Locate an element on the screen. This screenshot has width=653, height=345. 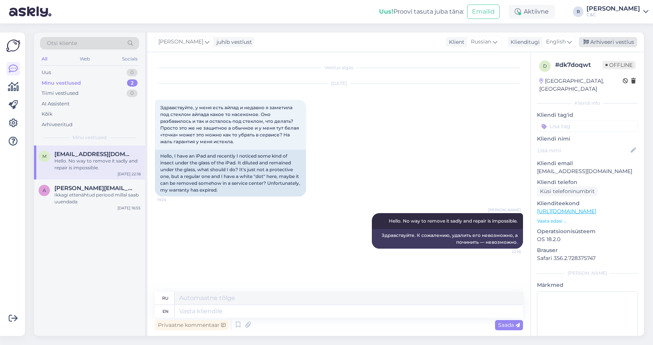
div: juhib vestlust is located at coordinates (233, 42).